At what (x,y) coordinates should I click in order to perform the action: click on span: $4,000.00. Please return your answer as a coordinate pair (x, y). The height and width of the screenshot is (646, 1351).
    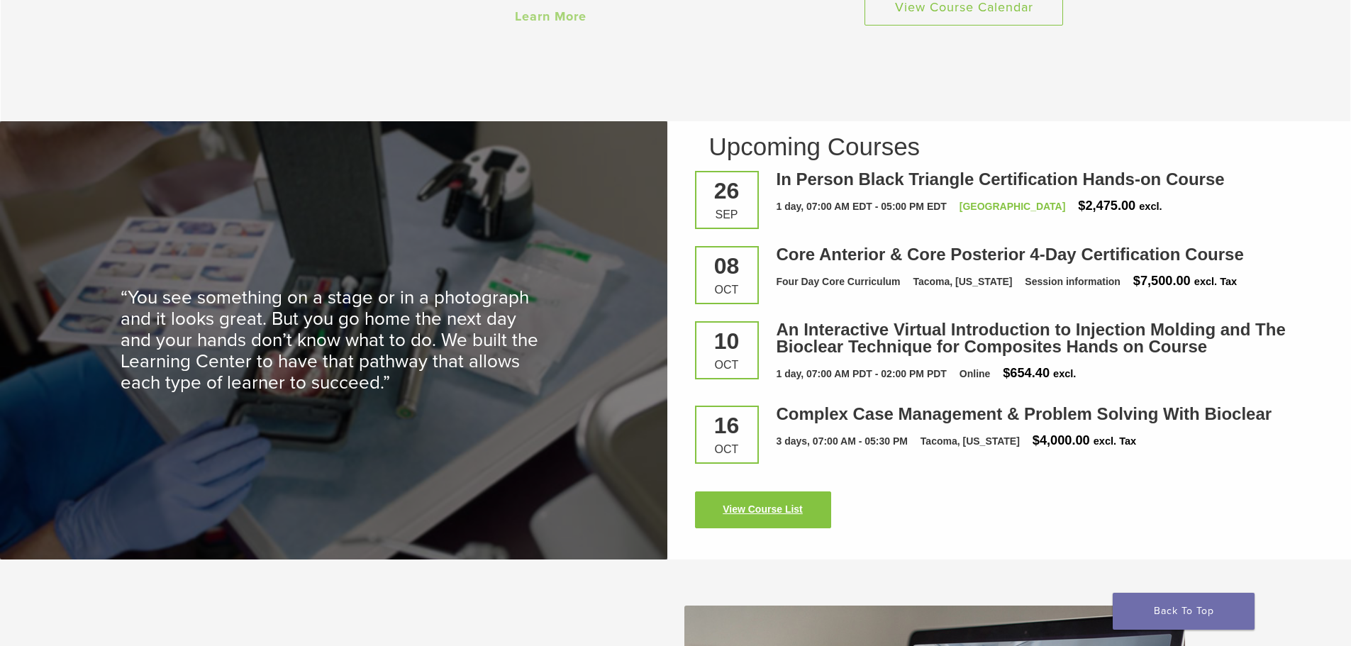
    Looking at the image, I should click on (1061, 441).